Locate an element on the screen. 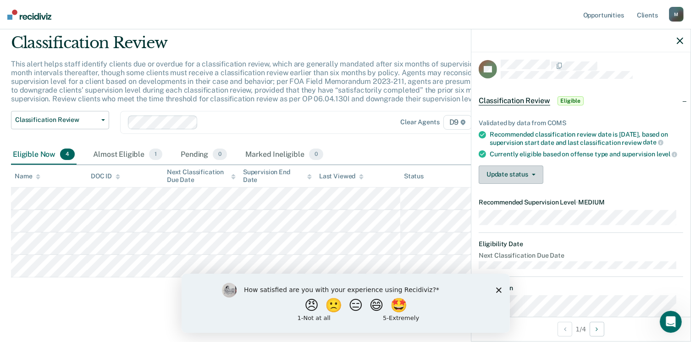 The width and height of the screenshot is (691, 342). dt: Next Classification Due Date is located at coordinates (581, 255).